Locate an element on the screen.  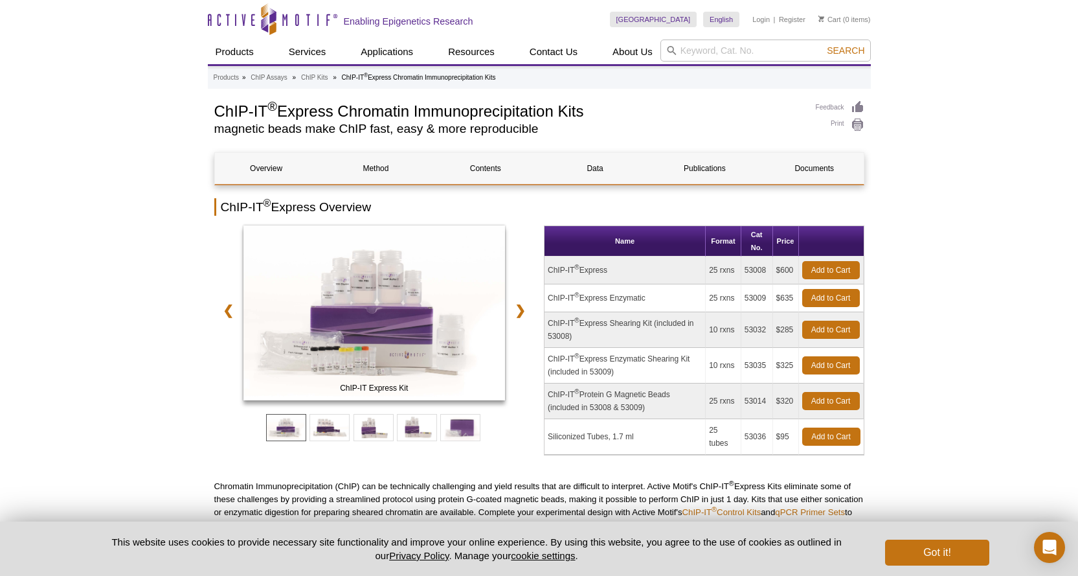
td: ChIP-IT Express Shearing Kit (included in 53008) is located at coordinates (625, 330).